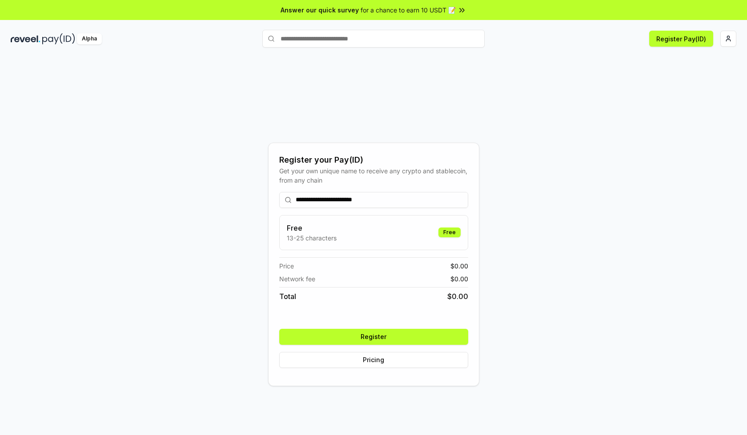  I want to click on img: reveel_dark, so click(25, 39).